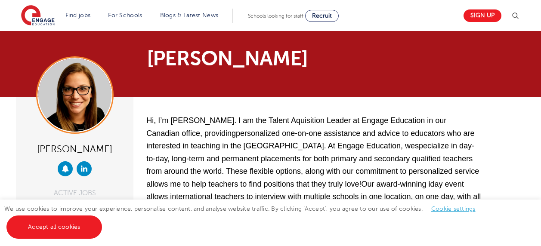 The height and width of the screenshot is (246, 541). Describe the element at coordinates (74, 193) in the screenshot. I see `div: ACTIVE JOBS` at that location.